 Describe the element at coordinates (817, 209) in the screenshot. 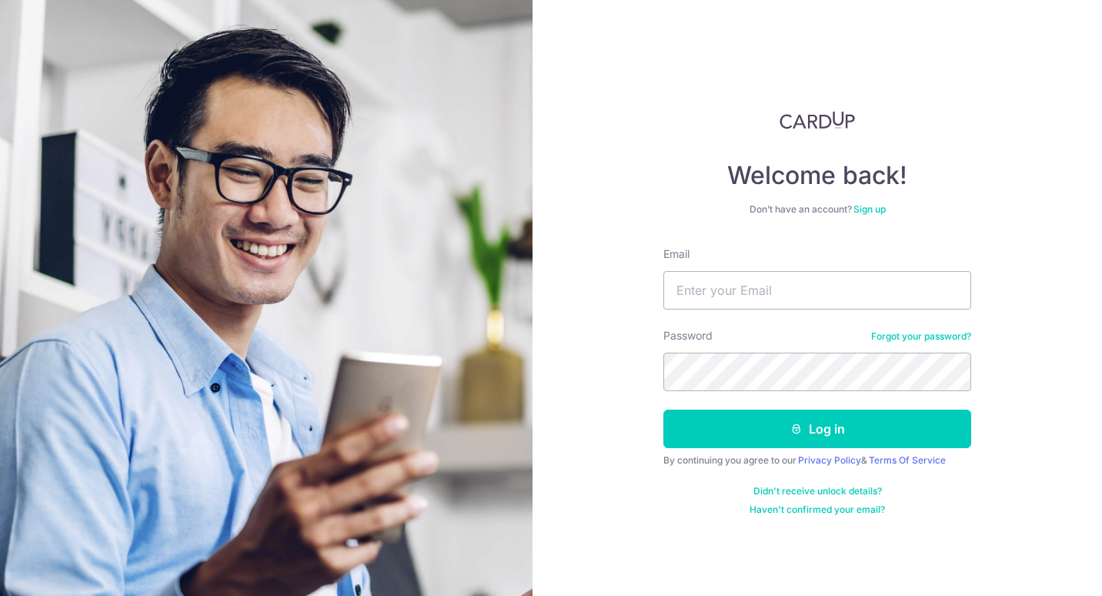

I see `div: Don’t have an account?` at that location.